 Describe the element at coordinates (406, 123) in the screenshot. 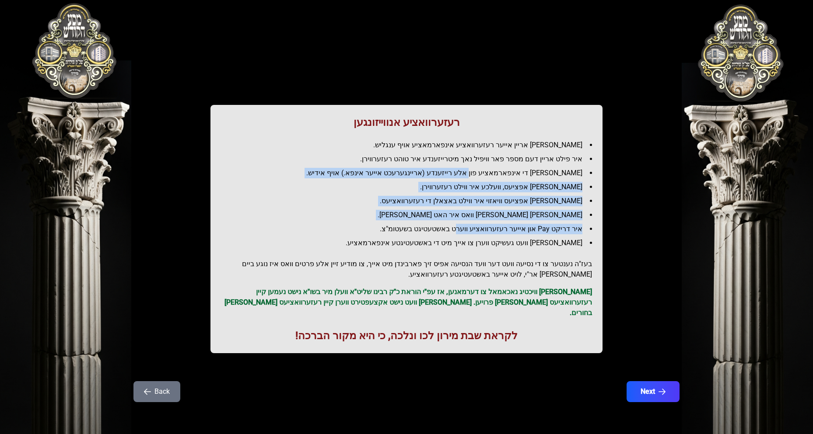

I see `h1: רעזערוואציע אנווייזונגען` at that location.